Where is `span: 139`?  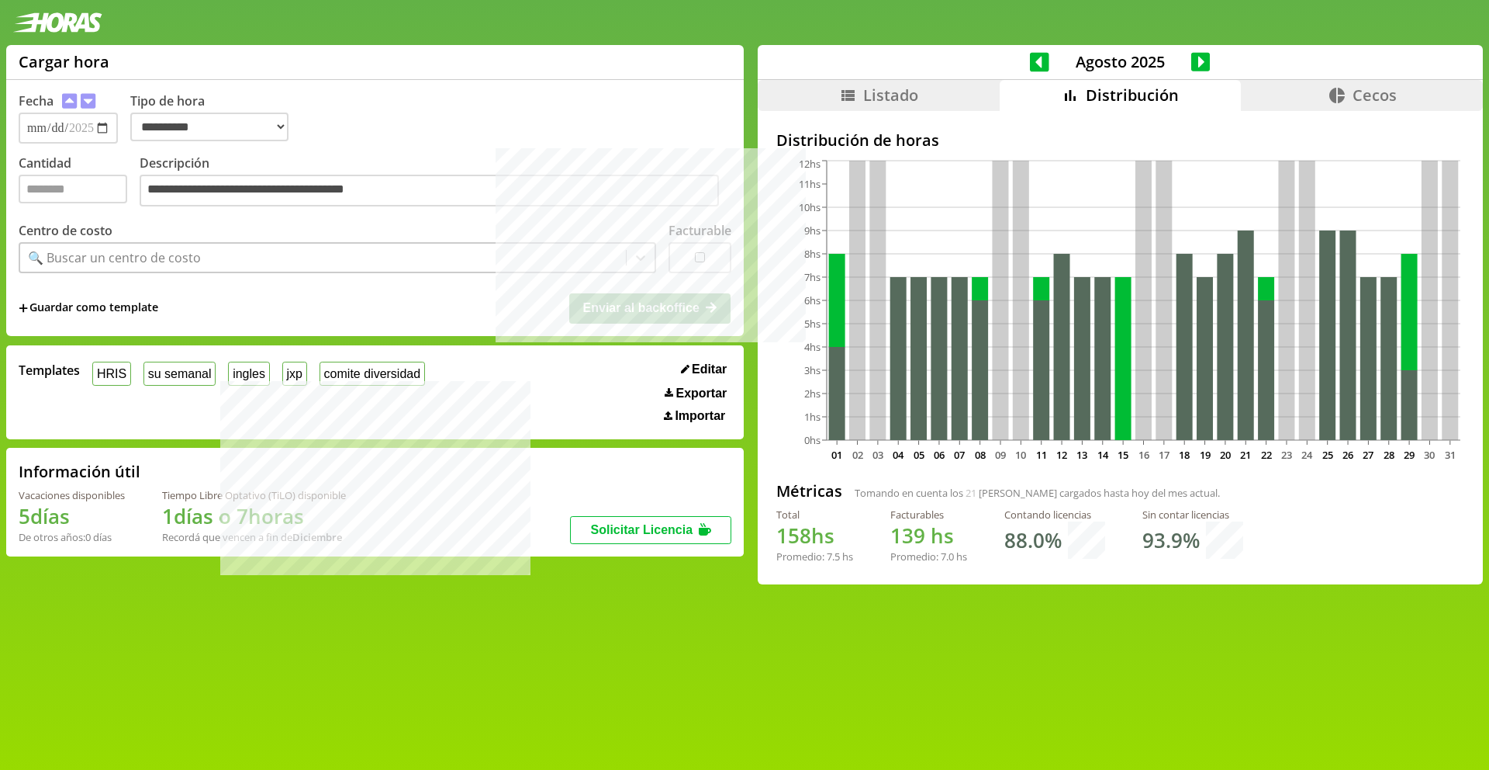
span: 139 is located at coordinates (908, 535).